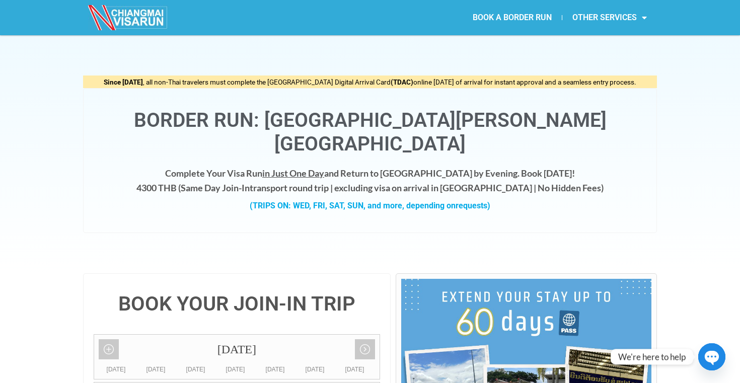  Describe the element at coordinates (513, 18) in the screenshot. I see `nav: Menu` at that location.